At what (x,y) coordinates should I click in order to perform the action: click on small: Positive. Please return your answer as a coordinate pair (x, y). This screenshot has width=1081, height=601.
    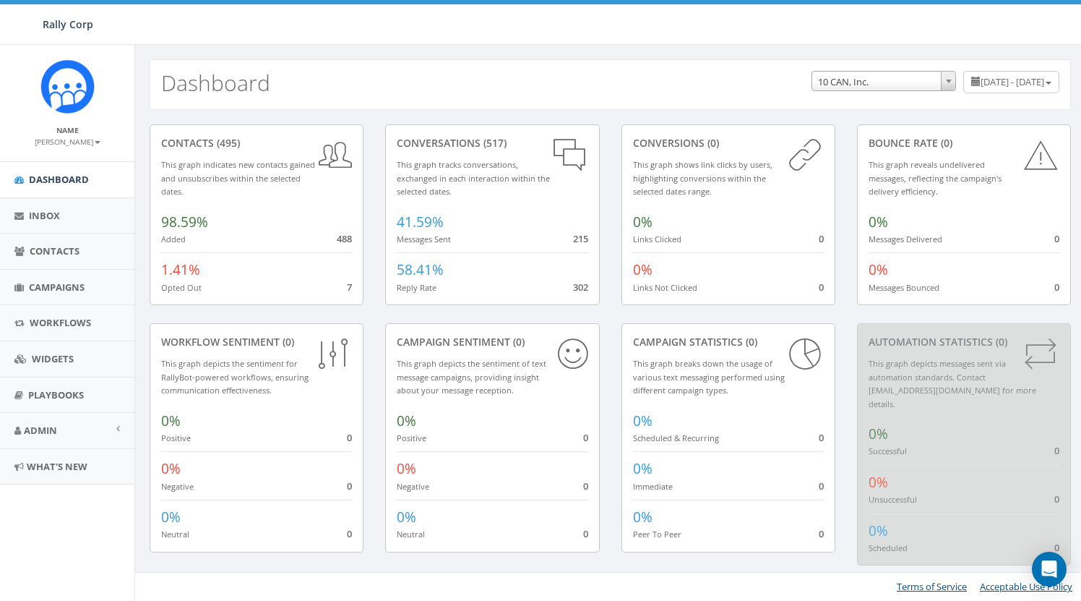
    Looking at the image, I should click on (411, 437).